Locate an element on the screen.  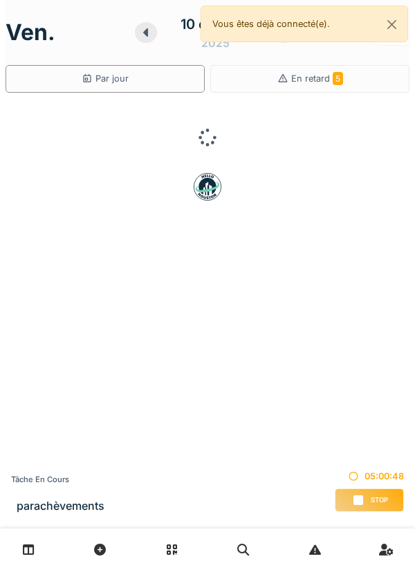
div: Vous êtes déjà connecté(e). is located at coordinates (304, 24).